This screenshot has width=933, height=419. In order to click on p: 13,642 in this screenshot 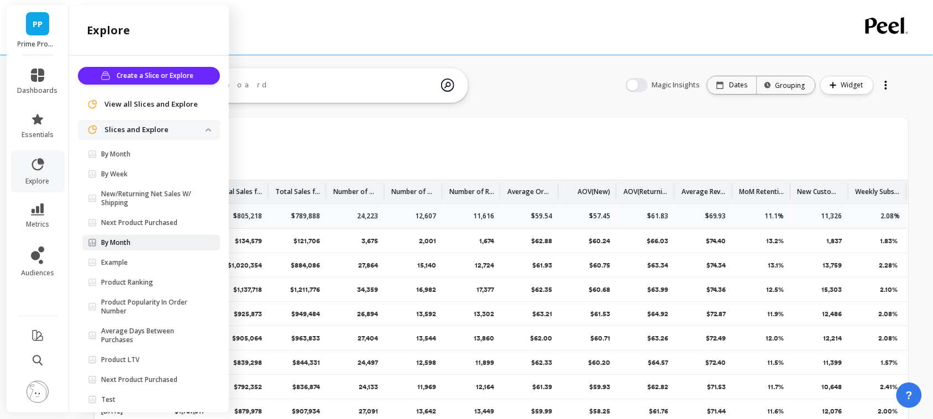, I will do `click(426, 411)`.